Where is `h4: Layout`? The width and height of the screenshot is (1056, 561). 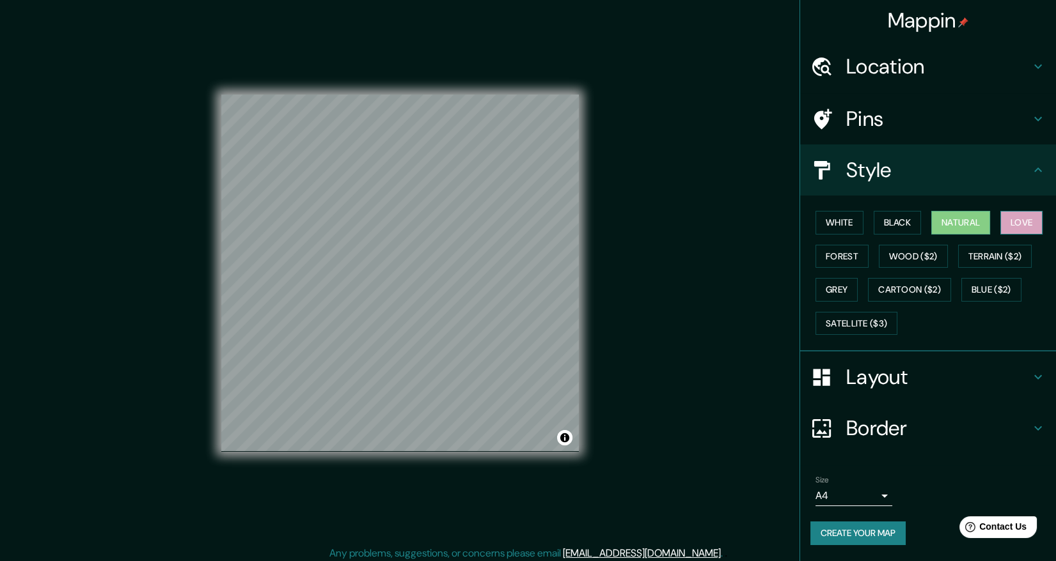 h4: Layout is located at coordinates (938, 377).